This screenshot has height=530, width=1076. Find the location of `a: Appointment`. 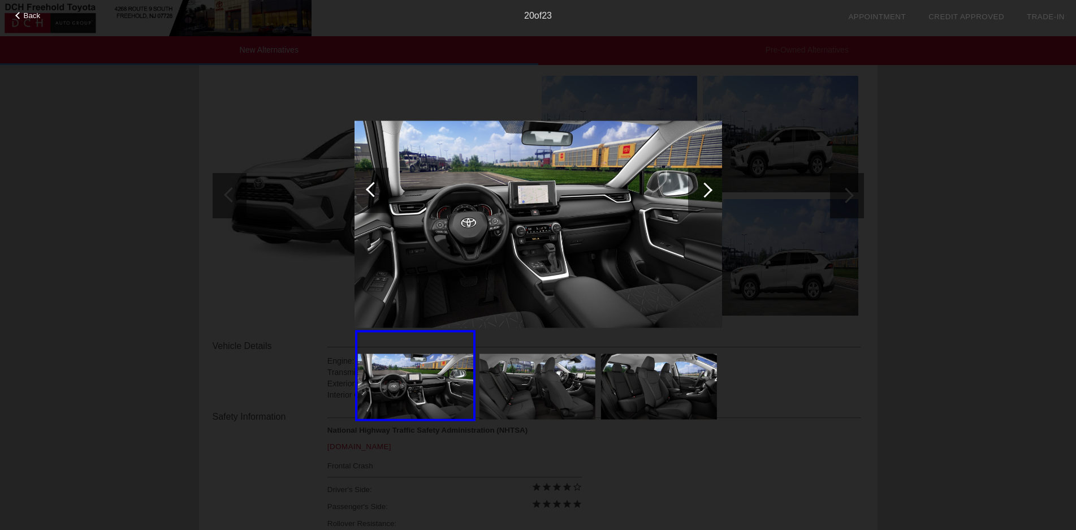

a: Appointment is located at coordinates (877, 16).